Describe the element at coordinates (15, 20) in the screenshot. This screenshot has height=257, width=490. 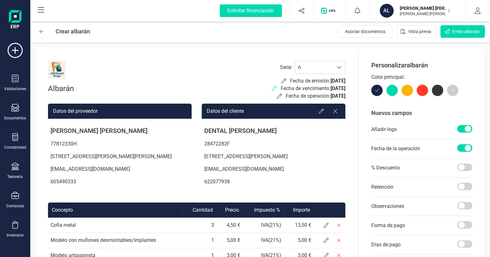
I see `img: Logo Finanedi` at that location.